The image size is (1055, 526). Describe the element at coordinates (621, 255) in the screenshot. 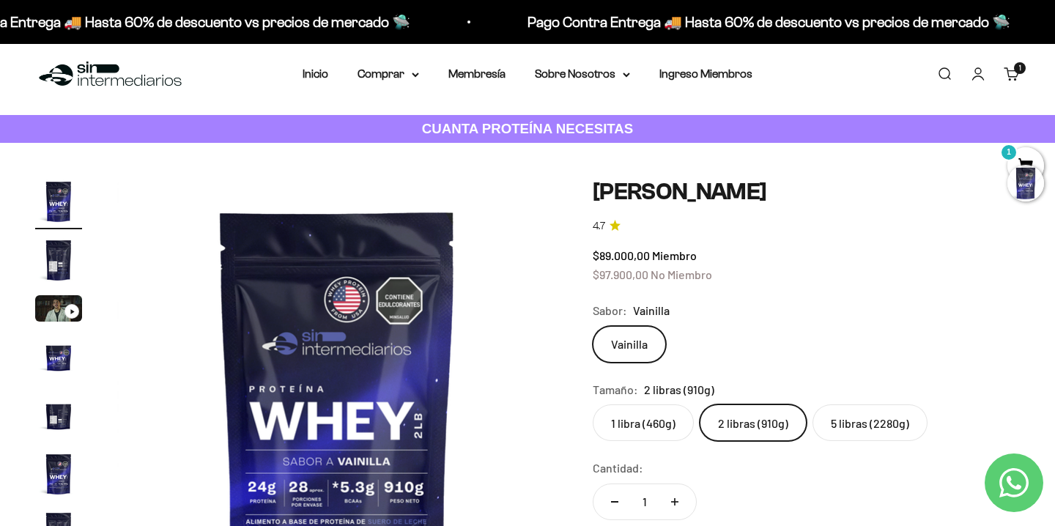

I see `span: $89.000,00` at that location.